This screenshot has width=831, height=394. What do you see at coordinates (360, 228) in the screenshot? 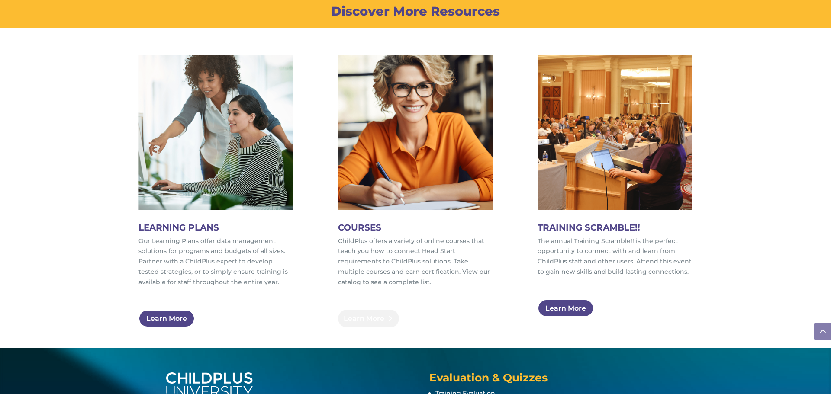
I see `span: COURSES` at bounding box center [360, 228].